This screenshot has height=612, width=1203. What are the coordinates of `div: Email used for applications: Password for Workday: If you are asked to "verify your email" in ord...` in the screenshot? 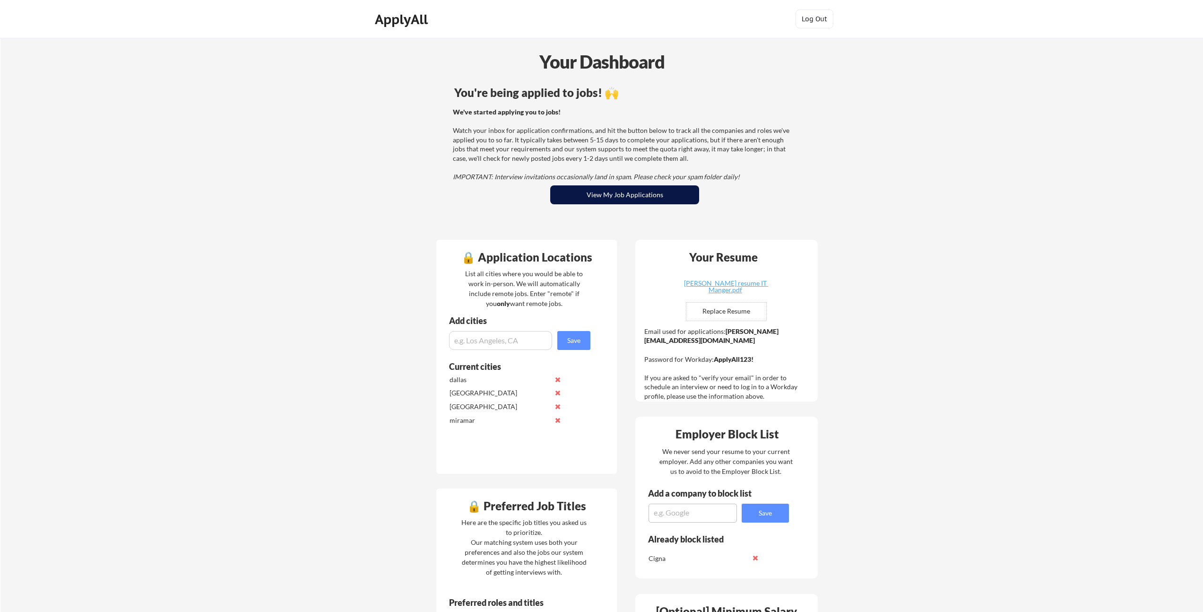 It's located at (727, 364).